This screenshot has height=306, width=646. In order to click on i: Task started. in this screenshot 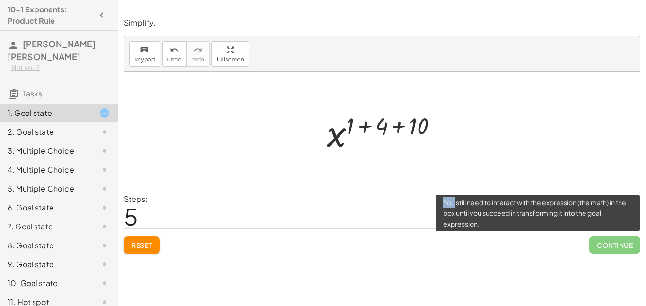, I will do `click(105, 113)`.